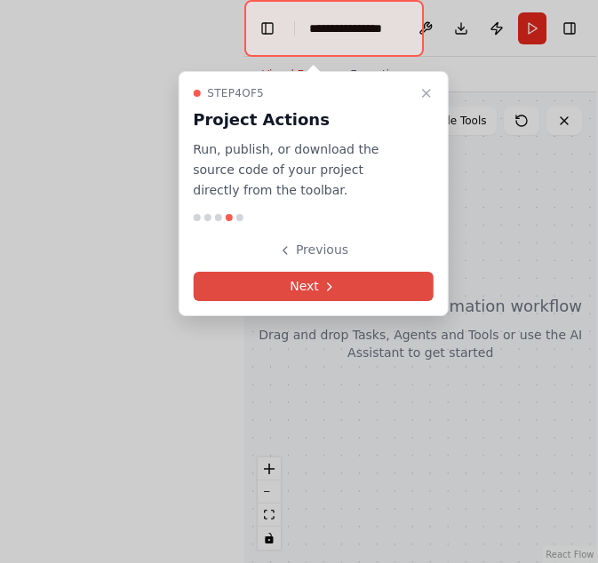 This screenshot has height=563, width=598. Describe the element at coordinates (267, 28) in the screenshot. I see `button: Hide left sidebar` at that location.